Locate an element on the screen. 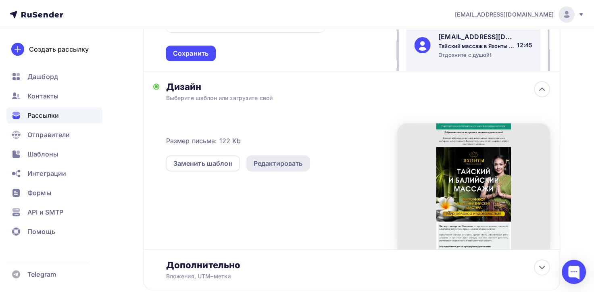 The height and width of the screenshot is (292, 594). div: Вложения, UTM–метки is located at coordinates (338, 276).